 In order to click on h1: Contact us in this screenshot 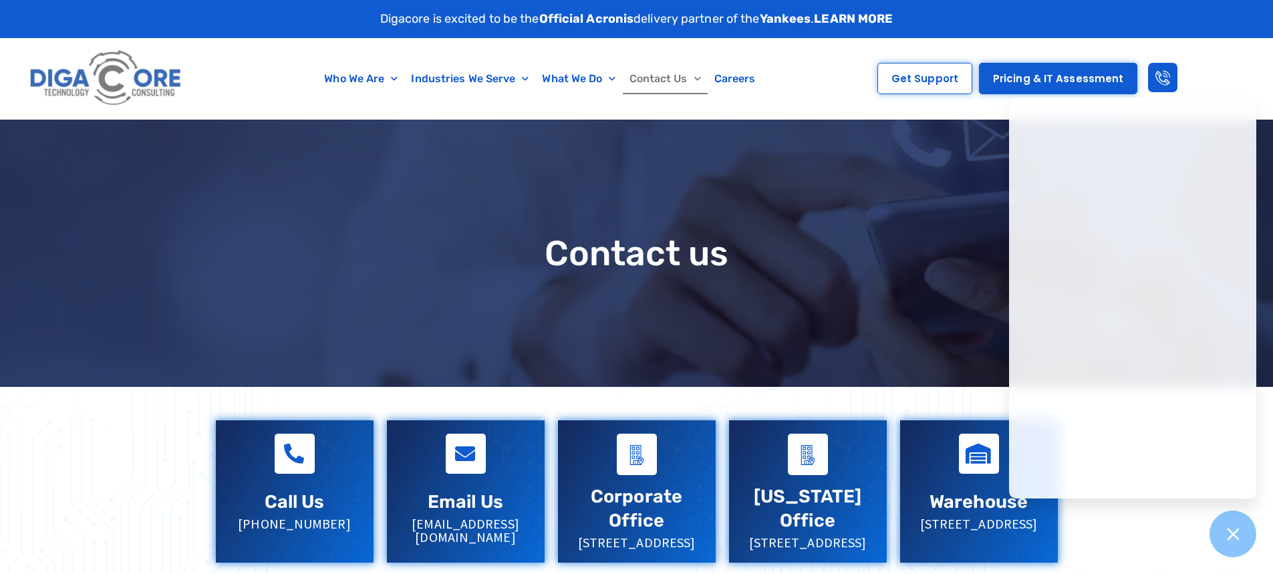, I will do `click(637, 253)`.